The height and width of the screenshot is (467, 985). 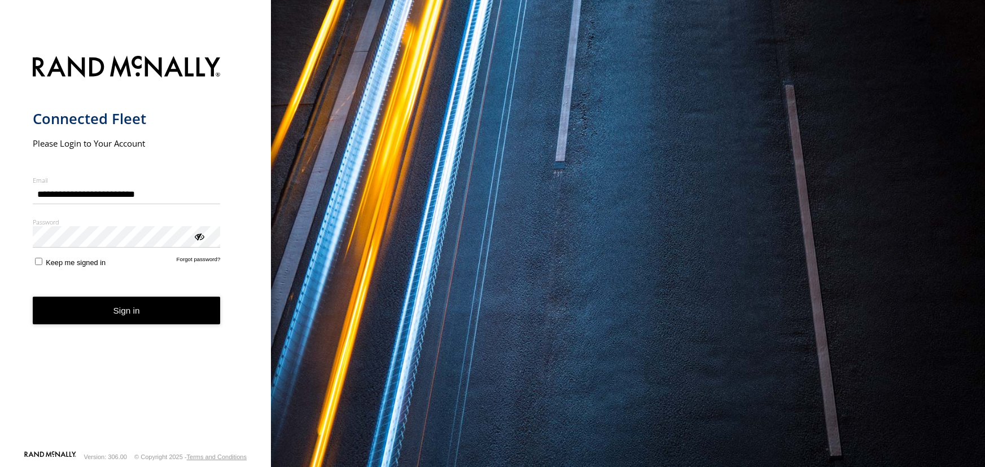 What do you see at coordinates (126, 118) in the screenshot?
I see `h1: Connected Fleet` at bounding box center [126, 118].